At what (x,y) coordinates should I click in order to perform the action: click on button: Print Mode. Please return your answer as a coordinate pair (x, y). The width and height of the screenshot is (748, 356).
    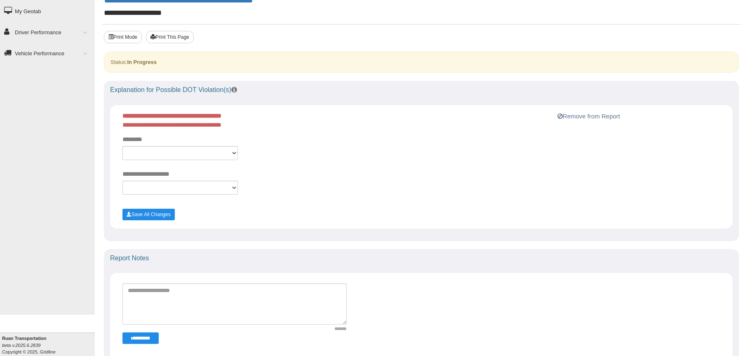
    Looking at the image, I should click on (123, 37).